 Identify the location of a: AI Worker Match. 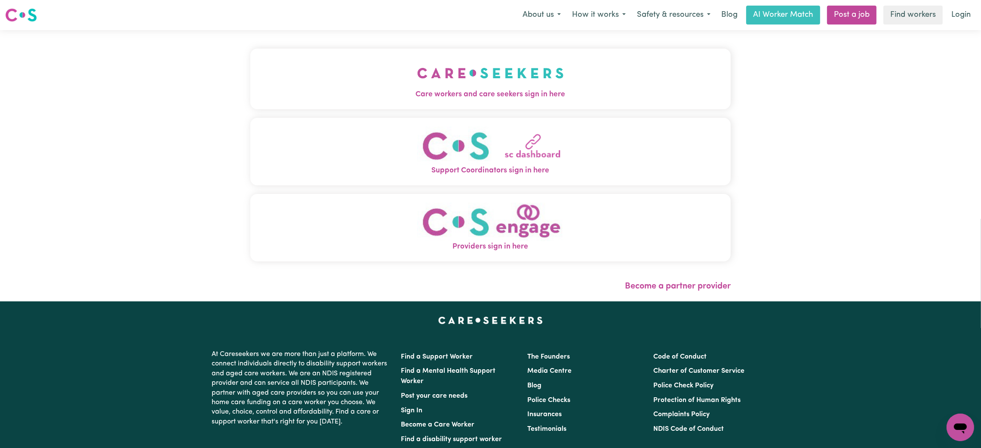
(783, 15).